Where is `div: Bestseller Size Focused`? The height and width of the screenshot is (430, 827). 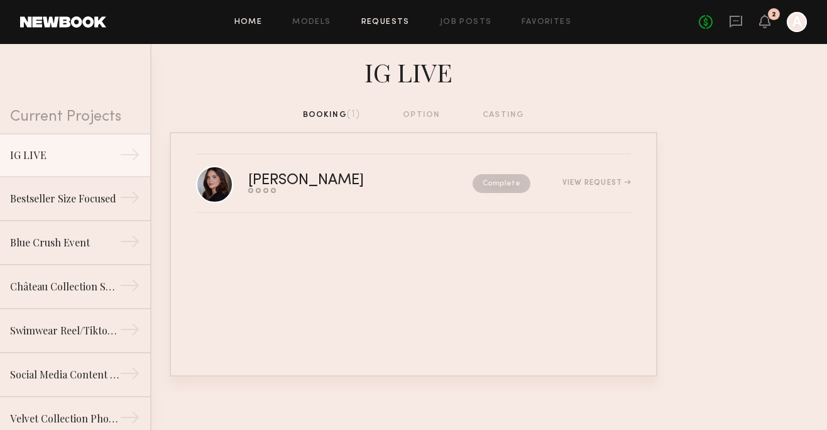
div: Bestseller Size Focused is located at coordinates (65, 199).